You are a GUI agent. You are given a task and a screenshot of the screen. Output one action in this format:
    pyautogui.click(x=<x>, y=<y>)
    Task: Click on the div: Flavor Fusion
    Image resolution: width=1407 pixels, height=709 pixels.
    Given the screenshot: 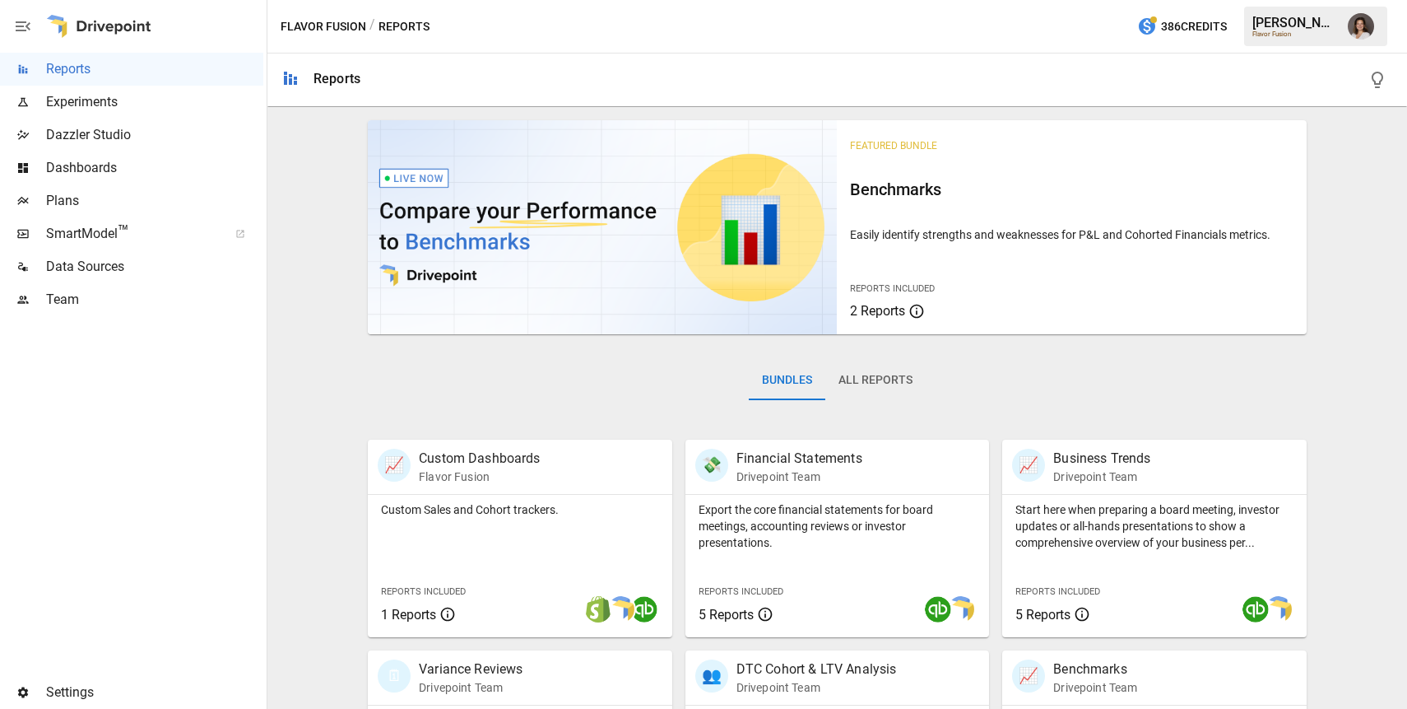 What is the action you would take?
    pyautogui.click(x=1295, y=34)
    